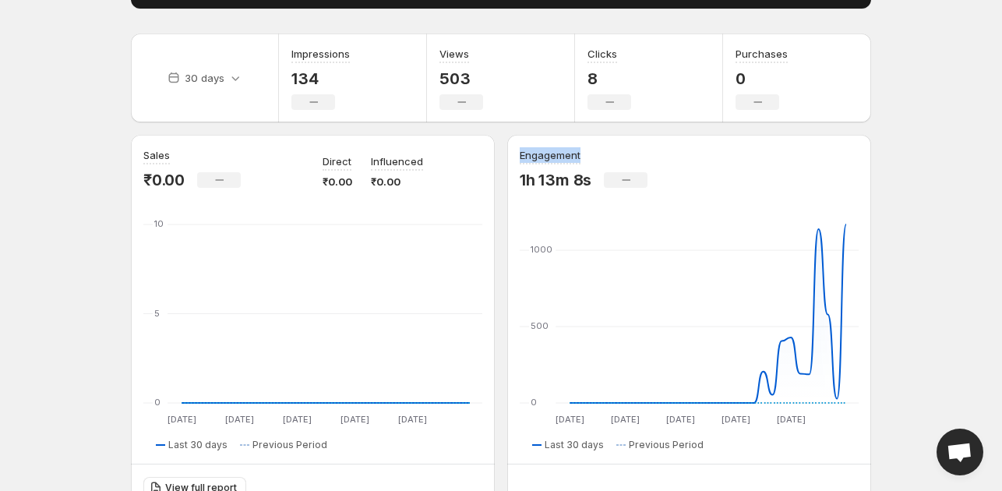 Image resolution: width=1002 pixels, height=491 pixels. Describe the element at coordinates (550, 155) in the screenshot. I see `h3: Engagement` at that location.